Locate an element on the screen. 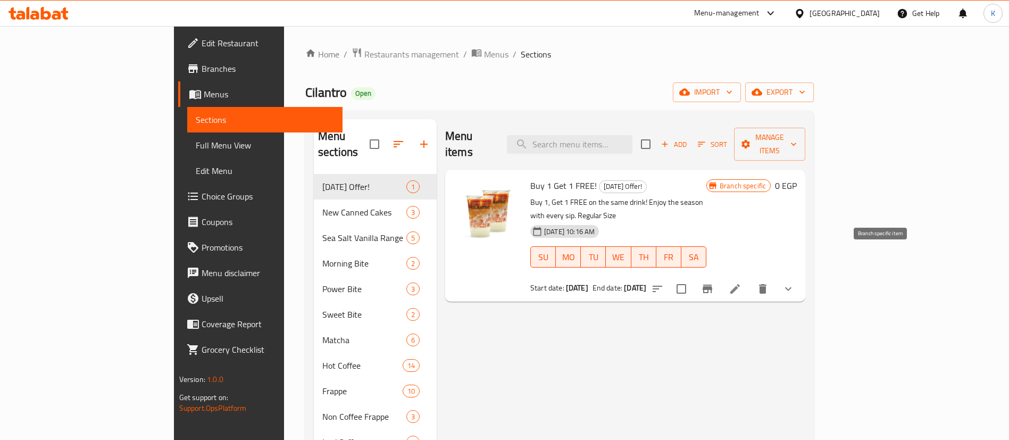 This screenshot has width=1009, height=440. span: Sweet Bite is located at coordinates (364, 314).